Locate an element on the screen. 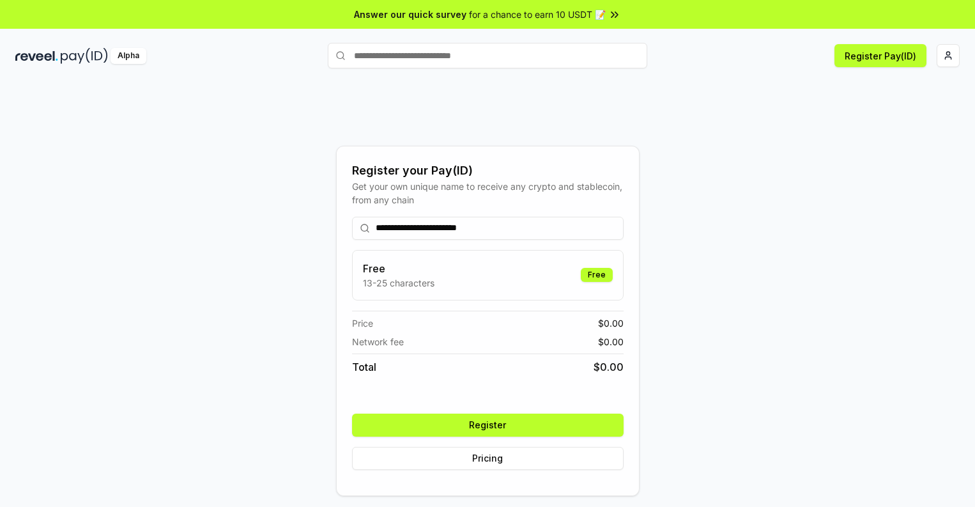  span: Price is located at coordinates (362, 323).